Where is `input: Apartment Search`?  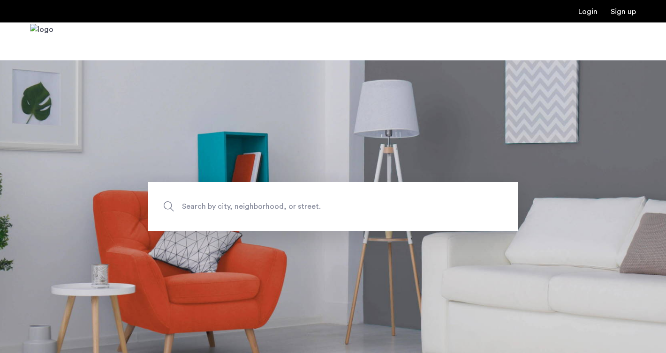 input: Apartment Search is located at coordinates (333, 207).